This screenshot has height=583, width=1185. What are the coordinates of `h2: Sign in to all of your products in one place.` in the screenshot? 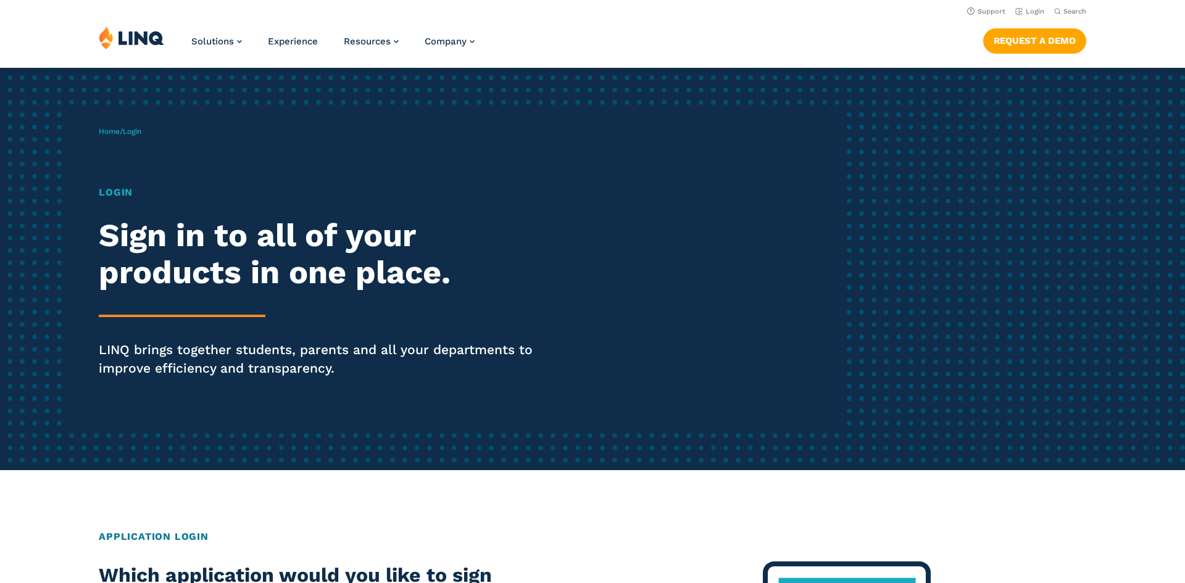 It's located at (327, 254).